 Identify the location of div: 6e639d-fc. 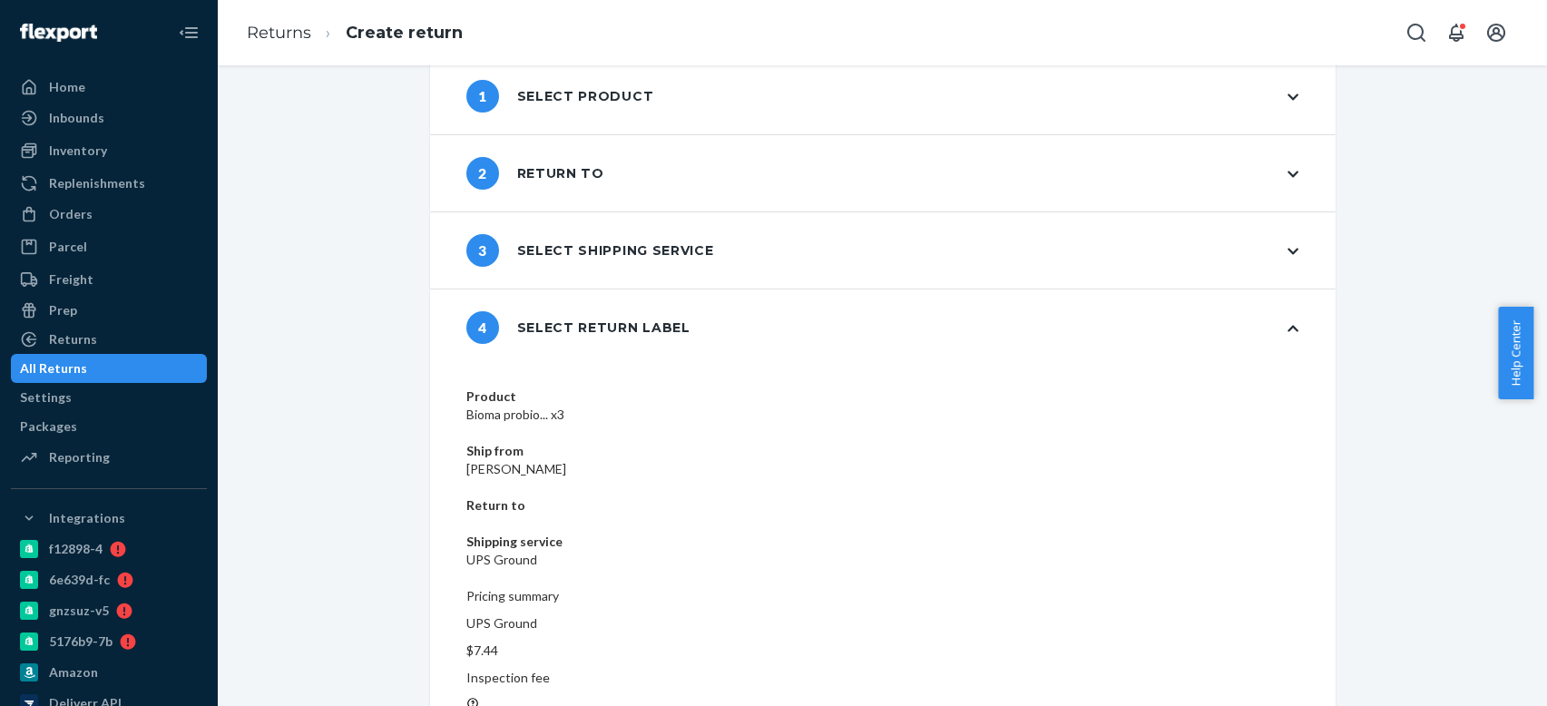
(79, 580).